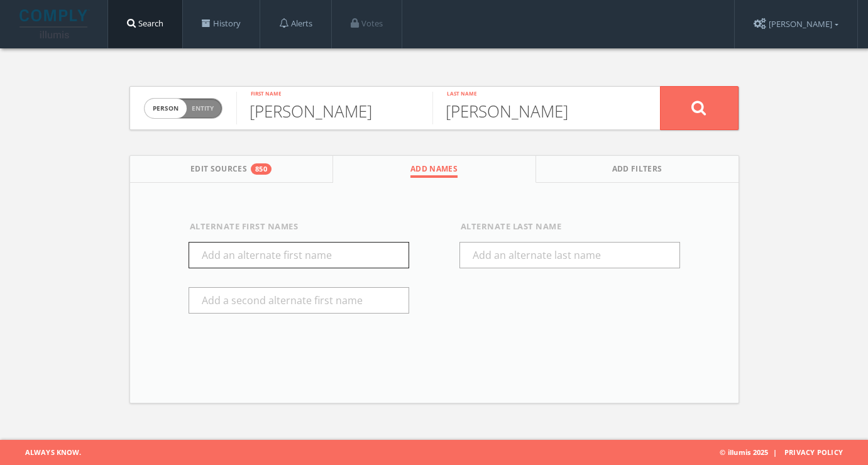 The height and width of the screenshot is (465, 868). What do you see at coordinates (637, 170) in the screenshot?
I see `span: Add Filters` at bounding box center [637, 170].